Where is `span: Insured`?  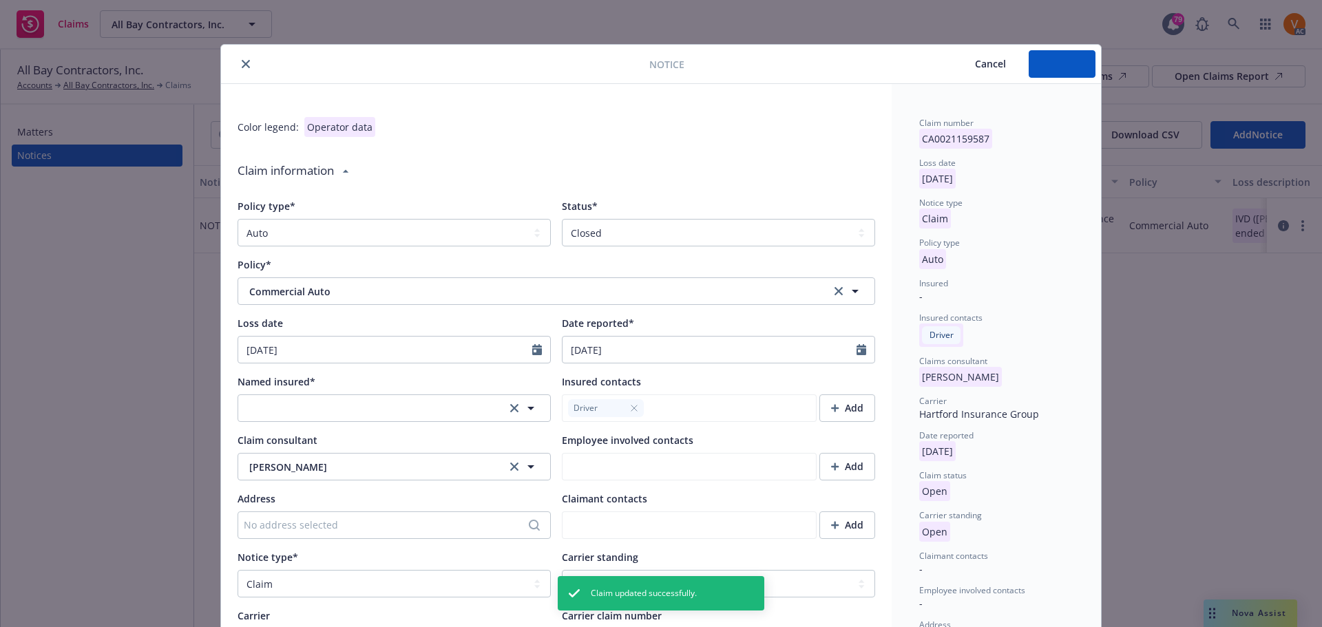 span: Insured is located at coordinates (934, 283).